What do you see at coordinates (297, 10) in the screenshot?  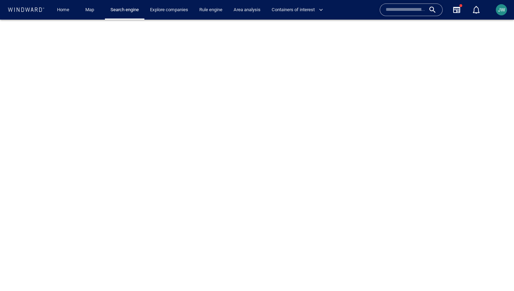 I see `span: Containers of interest` at bounding box center [297, 10].